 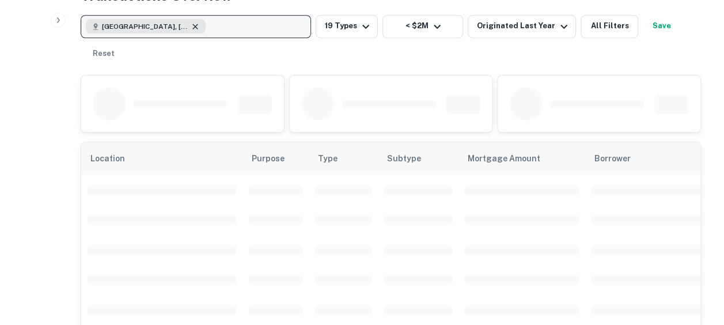 What do you see at coordinates (612, 158) in the screenshot?
I see `span: Borrower` at bounding box center [612, 158].